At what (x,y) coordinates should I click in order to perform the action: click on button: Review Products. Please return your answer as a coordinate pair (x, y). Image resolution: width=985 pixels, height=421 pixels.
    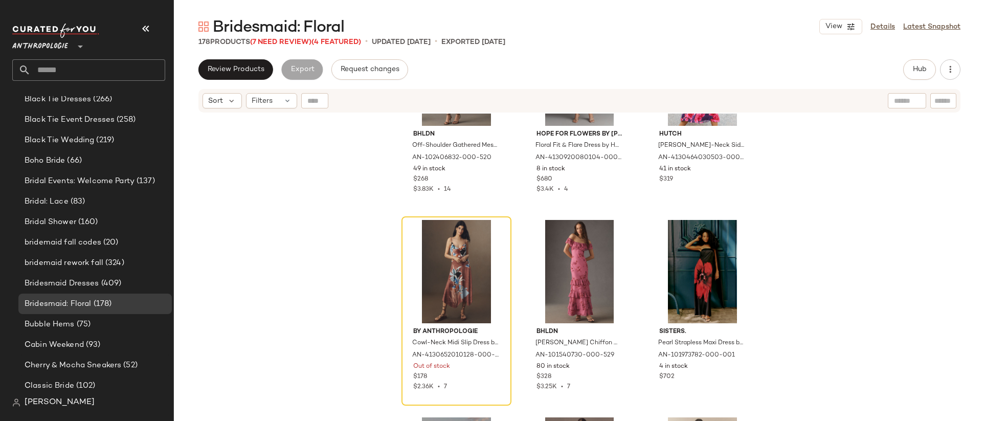
    Looking at the image, I should click on (236, 70).